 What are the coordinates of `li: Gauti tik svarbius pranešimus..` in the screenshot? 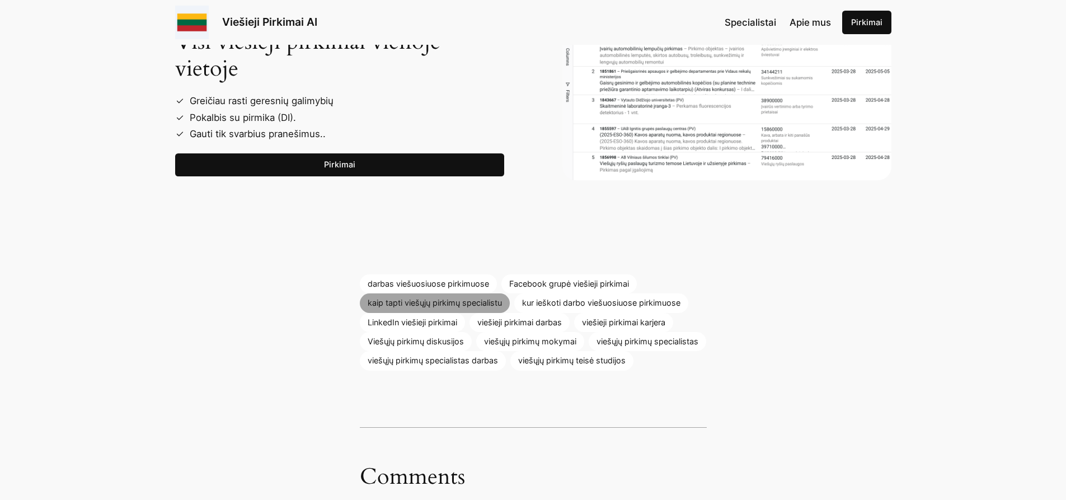 It's located at (344, 134).